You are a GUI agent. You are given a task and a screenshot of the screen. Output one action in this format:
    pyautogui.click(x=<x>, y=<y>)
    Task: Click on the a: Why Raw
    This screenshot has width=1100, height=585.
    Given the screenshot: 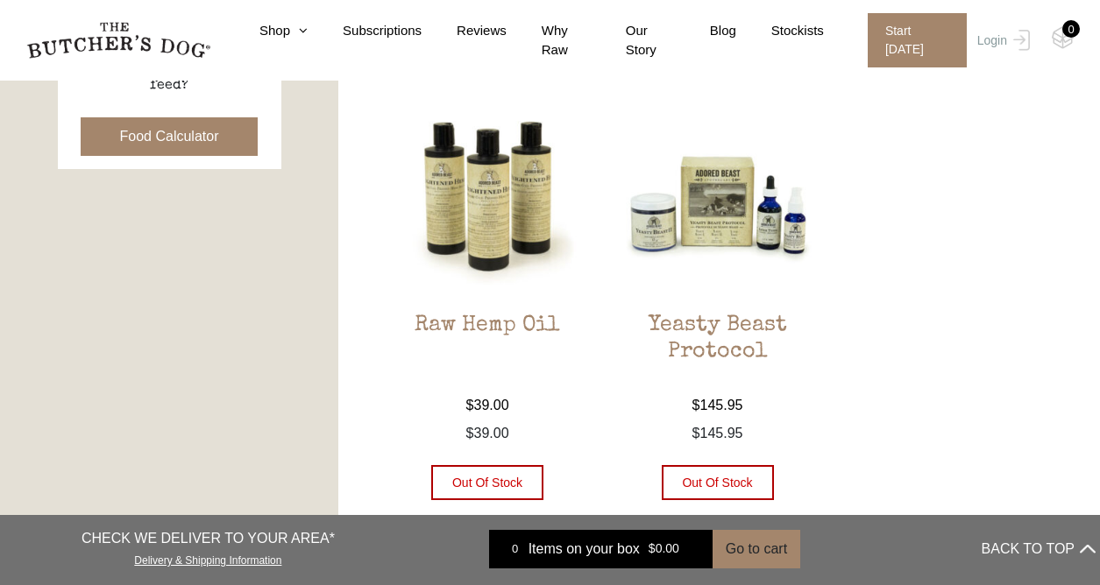 What is the action you would take?
    pyautogui.click(x=549, y=40)
    